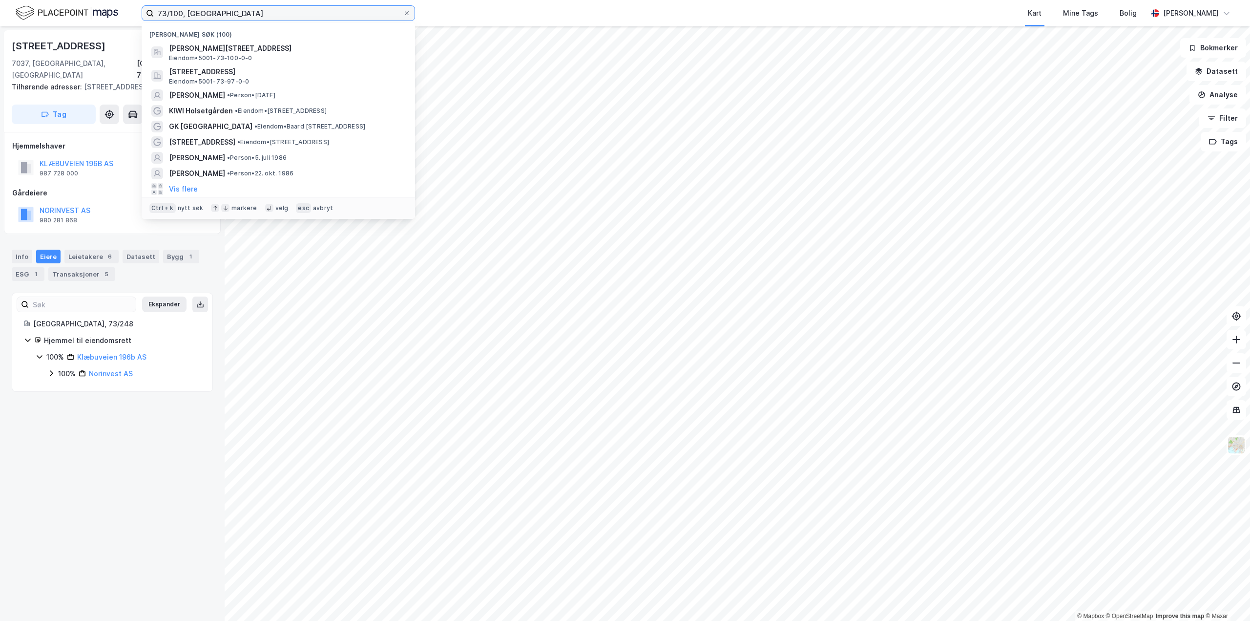 This screenshot has height=621, width=1250. I want to click on span: KIWI Holsetgården, so click(201, 111).